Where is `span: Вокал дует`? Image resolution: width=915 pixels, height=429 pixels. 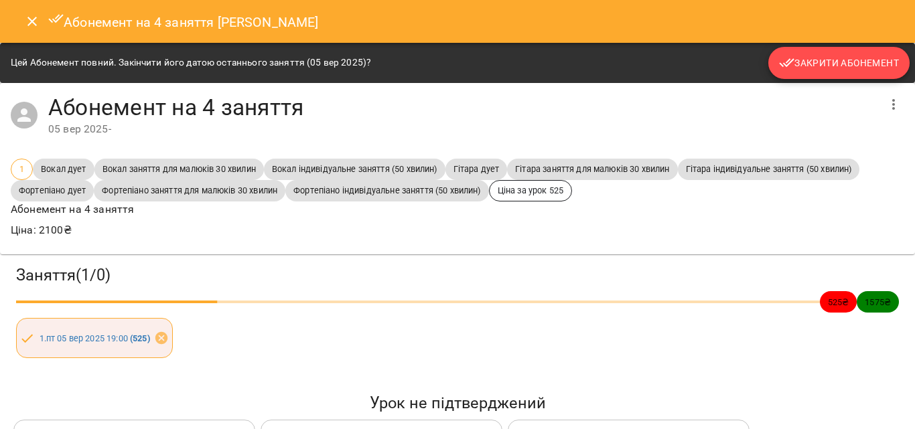 span: Вокал дует is located at coordinates (63, 169).